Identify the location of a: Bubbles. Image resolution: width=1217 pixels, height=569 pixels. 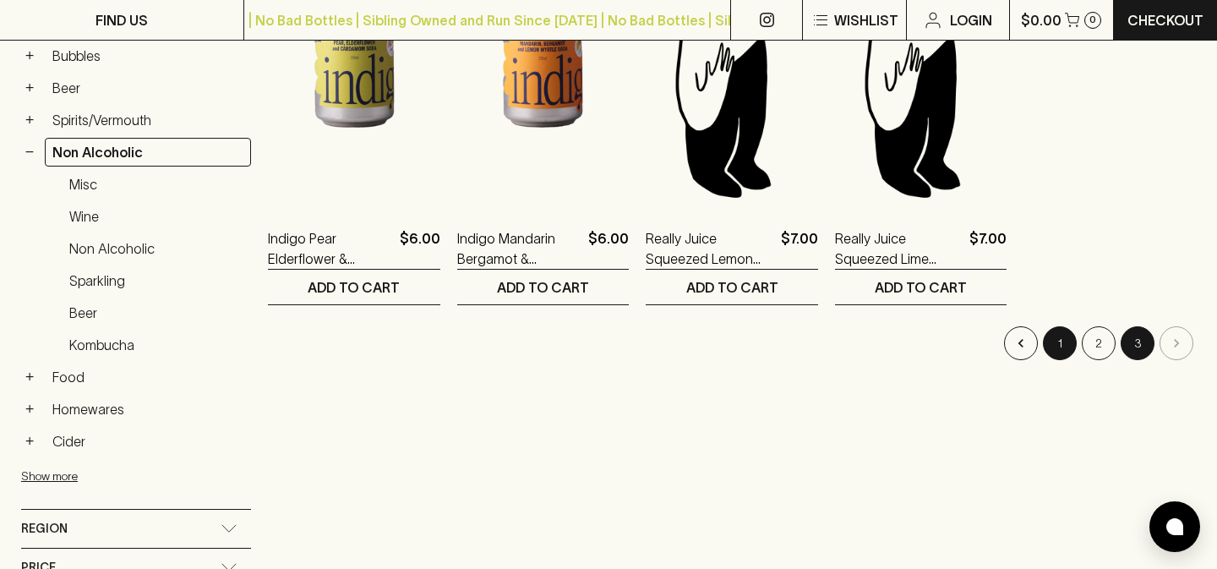
(148, 56).